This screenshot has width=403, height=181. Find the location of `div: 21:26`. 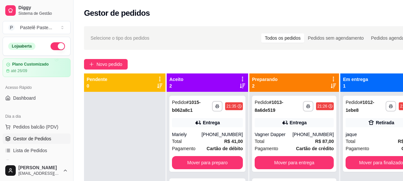

div: 21:26 is located at coordinates (322, 106).